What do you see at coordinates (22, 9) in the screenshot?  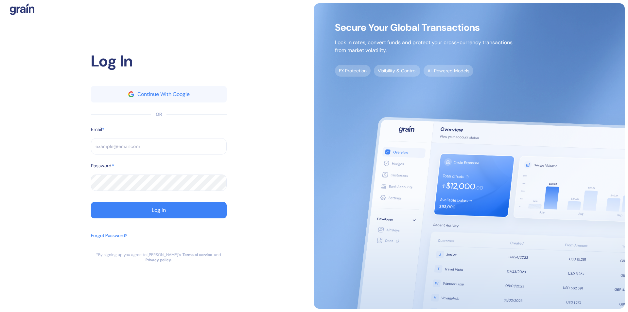 I see `img: logo` at bounding box center [22, 9].